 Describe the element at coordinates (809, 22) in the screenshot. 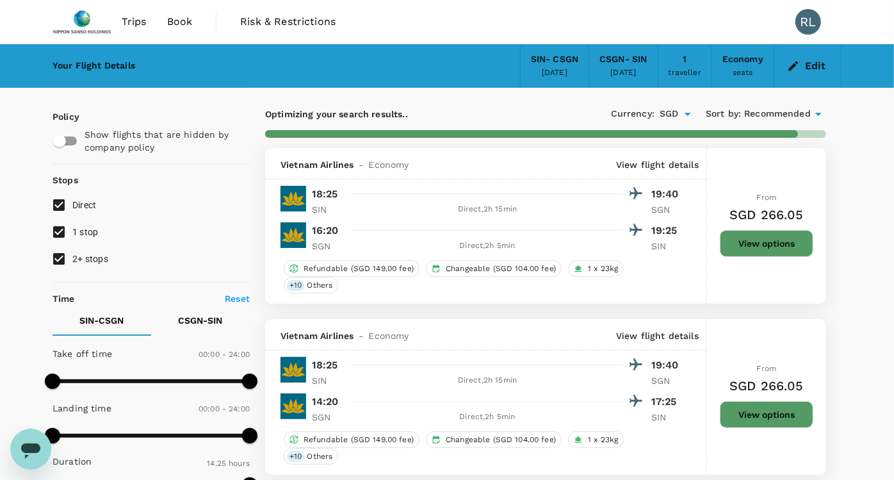

I see `div: RL` at that location.